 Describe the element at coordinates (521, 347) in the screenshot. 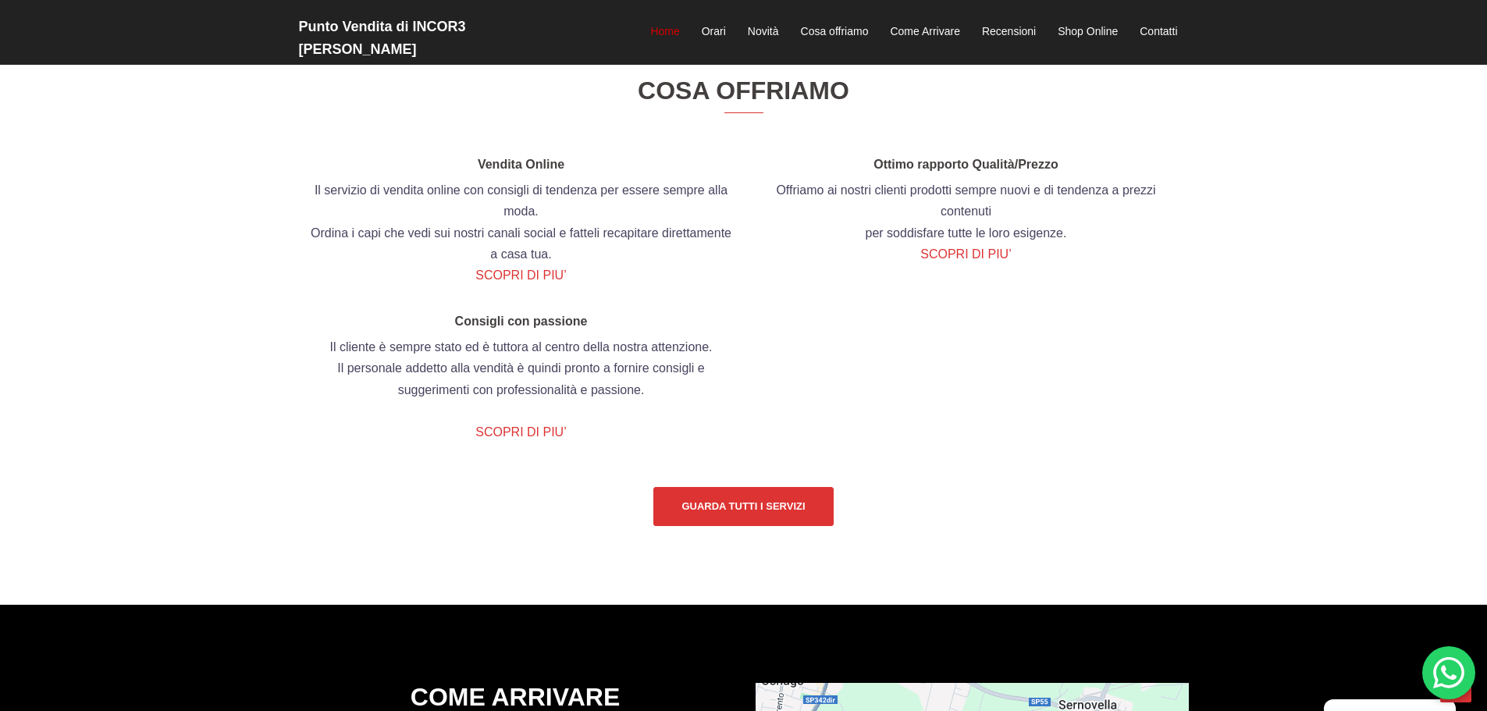

I see `p: Il cliente è sempre stato ed è tuttora al centro della nostra attenzione.` at that location.